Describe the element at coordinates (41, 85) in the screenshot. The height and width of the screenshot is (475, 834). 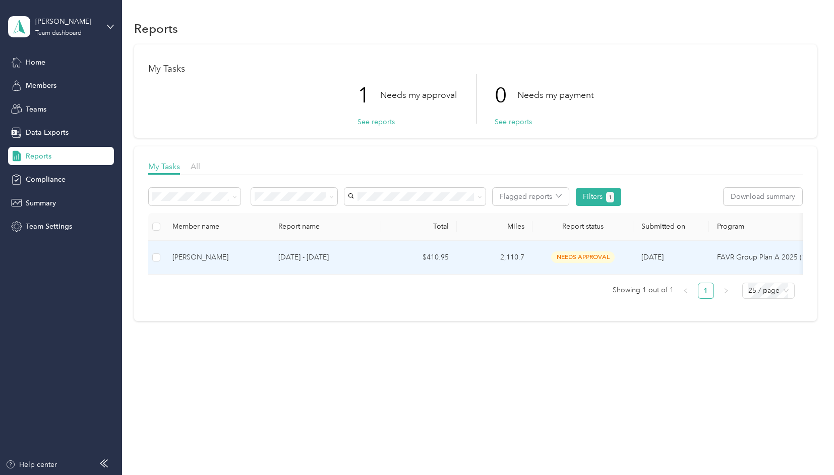
I see `span: Members` at that location.